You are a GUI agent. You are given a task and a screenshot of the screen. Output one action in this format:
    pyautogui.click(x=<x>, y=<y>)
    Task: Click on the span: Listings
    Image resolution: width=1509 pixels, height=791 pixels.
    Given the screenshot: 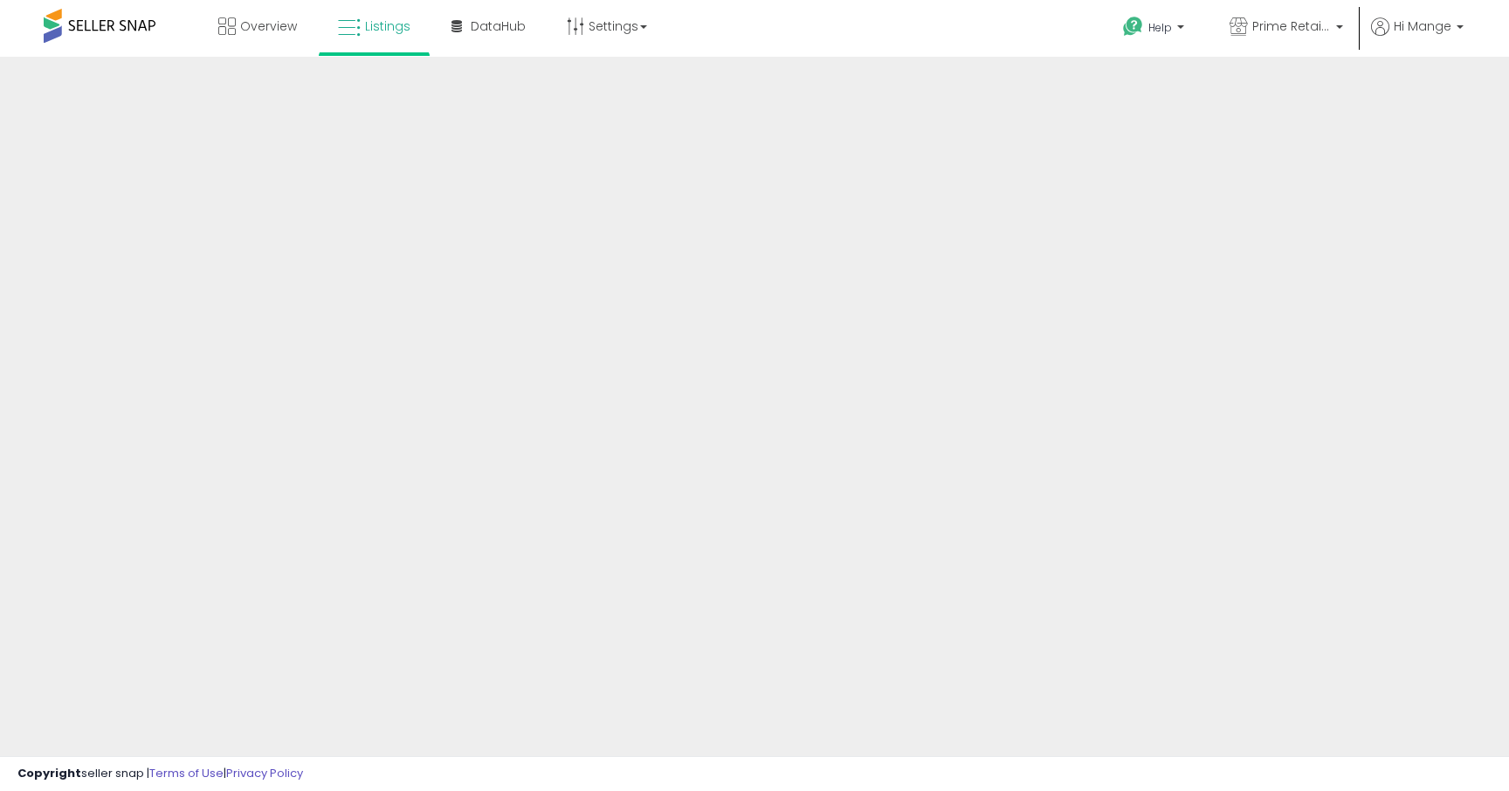 What is the action you would take?
    pyautogui.click(x=388, y=26)
    